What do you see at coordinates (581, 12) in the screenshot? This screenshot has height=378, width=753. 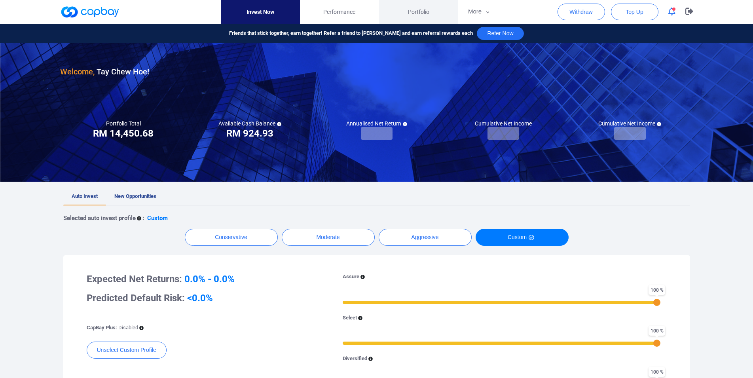 I see `button: Withdraw` at bounding box center [581, 12].